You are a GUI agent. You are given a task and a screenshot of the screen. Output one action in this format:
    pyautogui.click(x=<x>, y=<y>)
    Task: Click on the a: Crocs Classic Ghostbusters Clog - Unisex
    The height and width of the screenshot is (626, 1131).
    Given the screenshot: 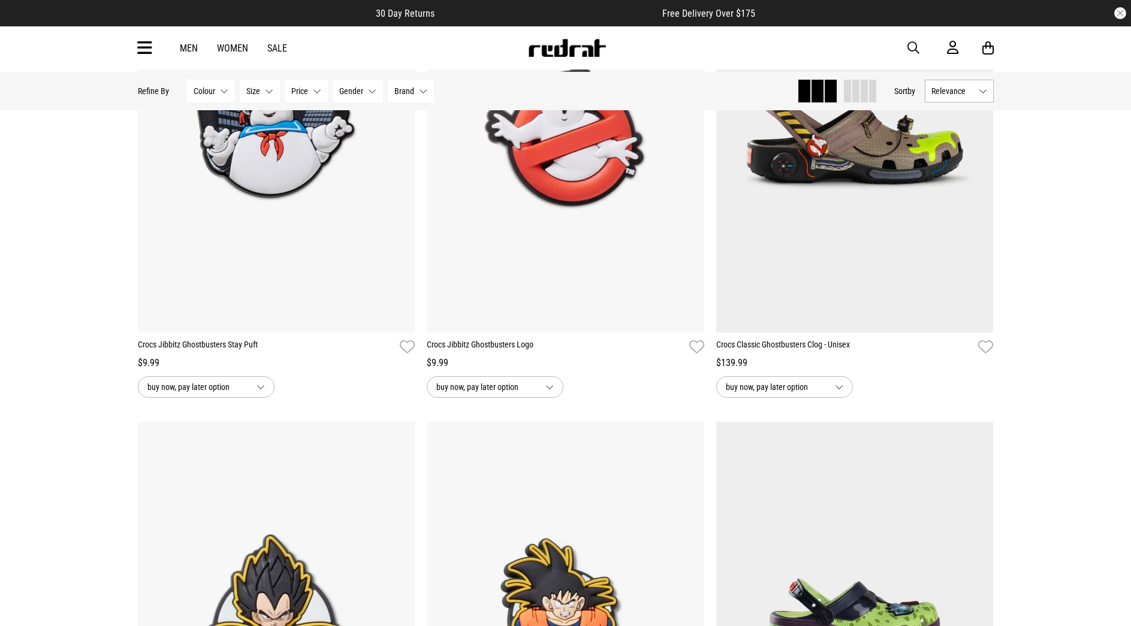 What is the action you would take?
    pyautogui.click(x=845, y=347)
    